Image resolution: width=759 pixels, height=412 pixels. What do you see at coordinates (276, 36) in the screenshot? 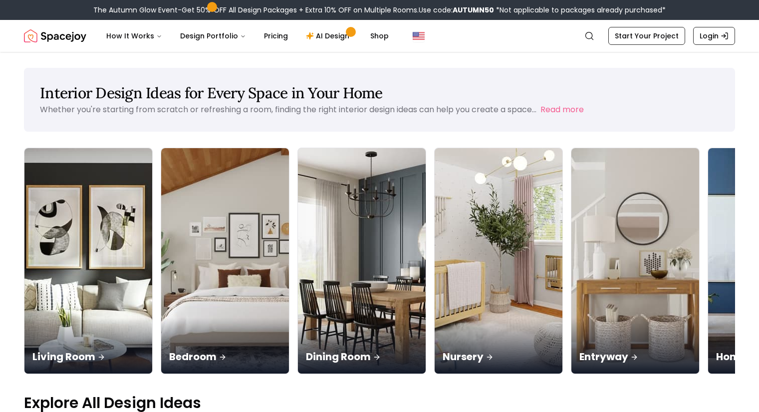
I see `a: Pricing` at bounding box center [276, 36].